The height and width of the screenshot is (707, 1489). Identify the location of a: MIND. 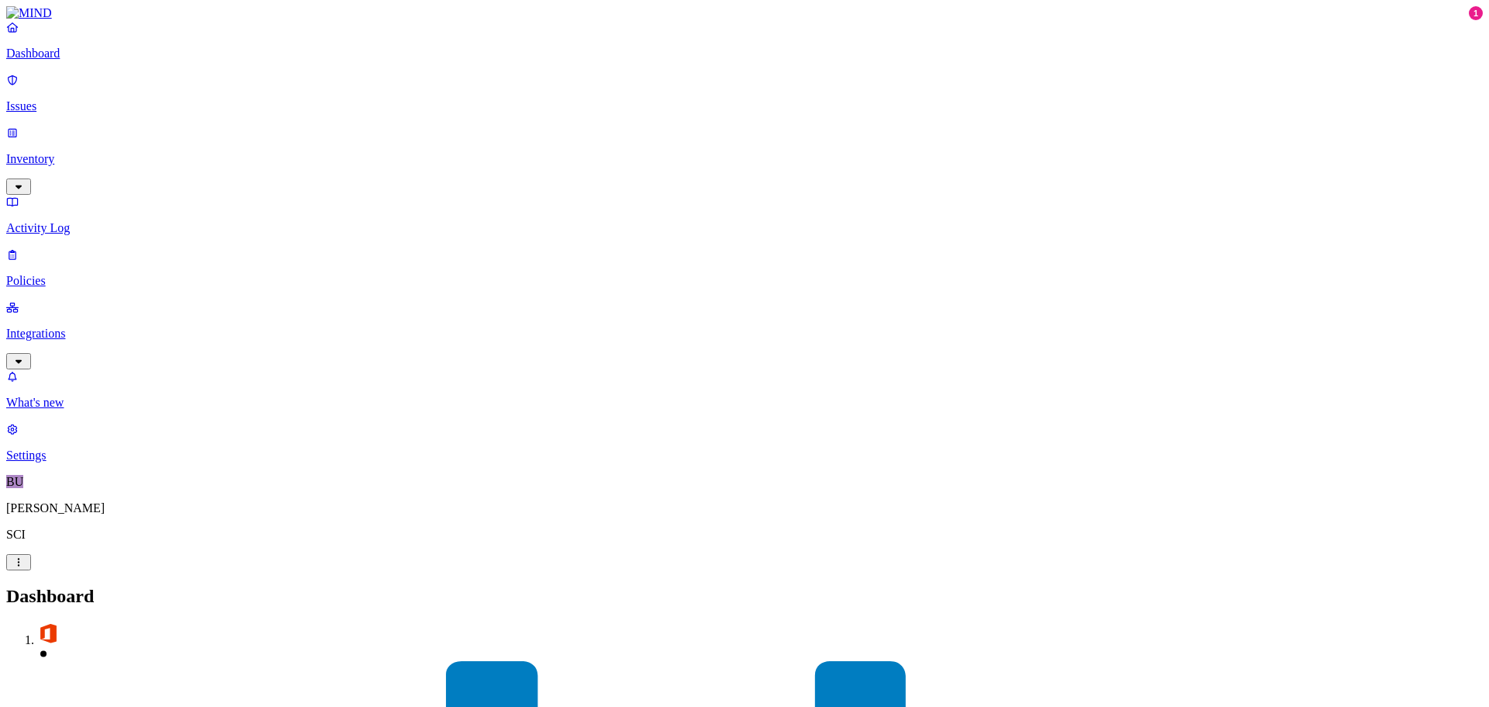
(745, 13).